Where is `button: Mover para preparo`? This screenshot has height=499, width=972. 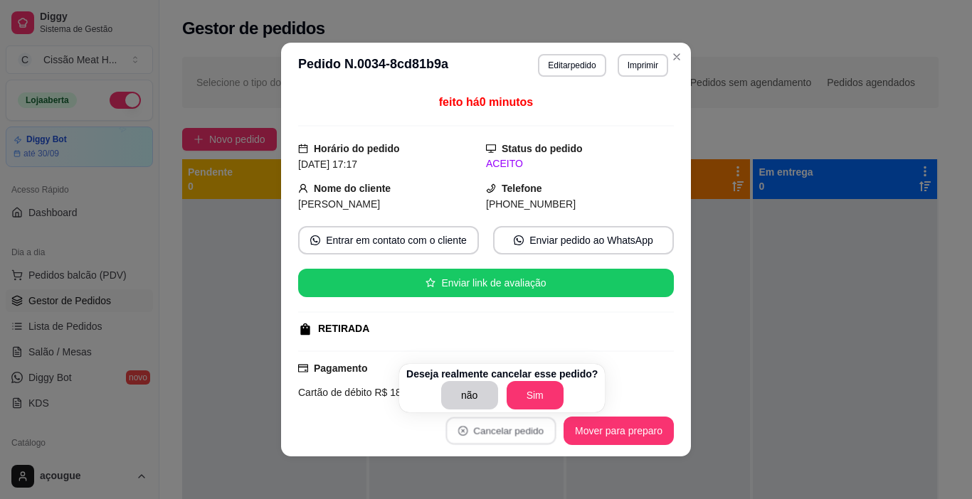
button: Mover para preparo is located at coordinates (618, 431).